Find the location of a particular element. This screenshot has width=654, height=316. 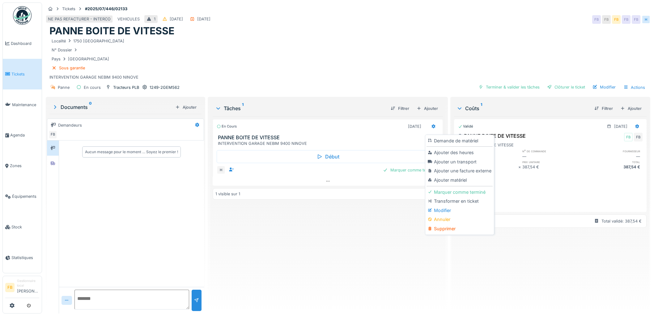

span: Équipements is located at coordinates (26, 196).